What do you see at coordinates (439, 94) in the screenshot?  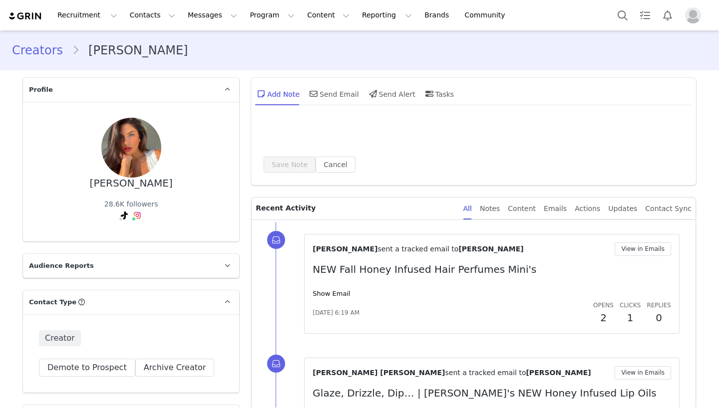 I see `div: Tasks` at bounding box center [439, 94].